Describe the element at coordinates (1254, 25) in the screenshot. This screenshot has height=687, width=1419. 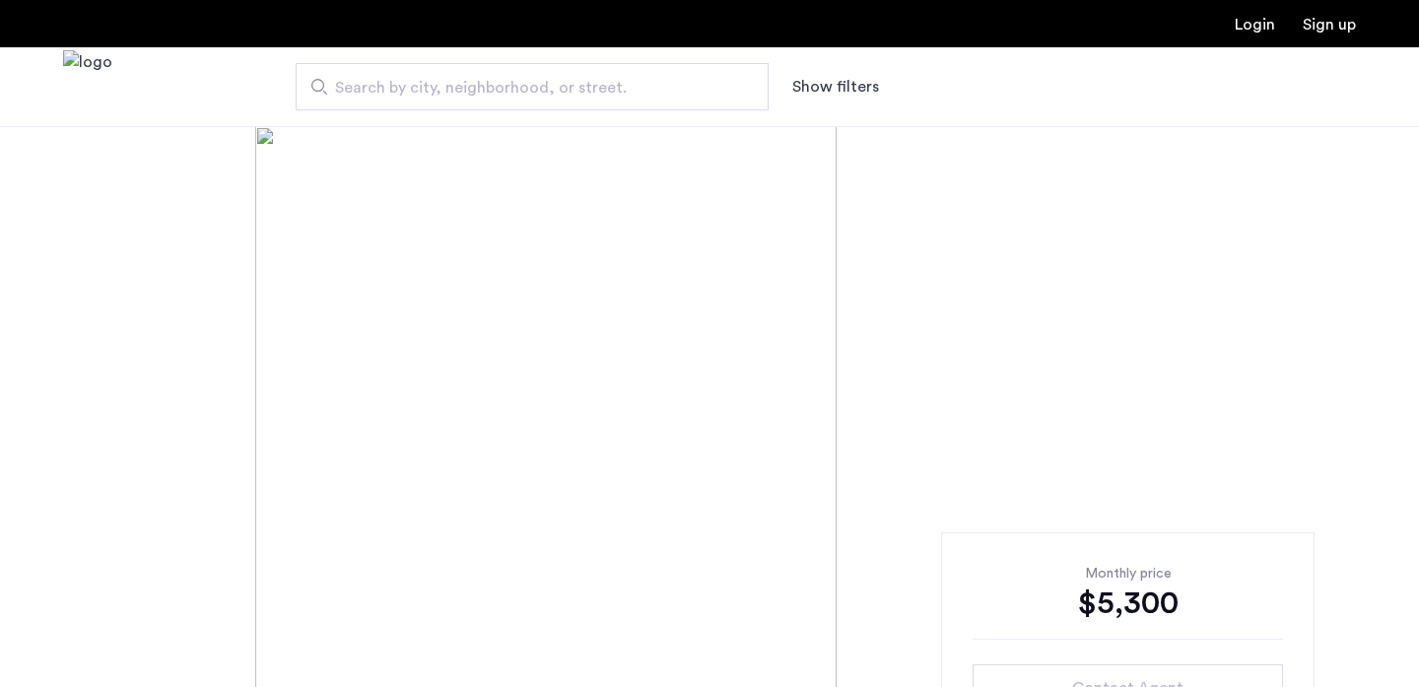
I see `a: Login` at that location.